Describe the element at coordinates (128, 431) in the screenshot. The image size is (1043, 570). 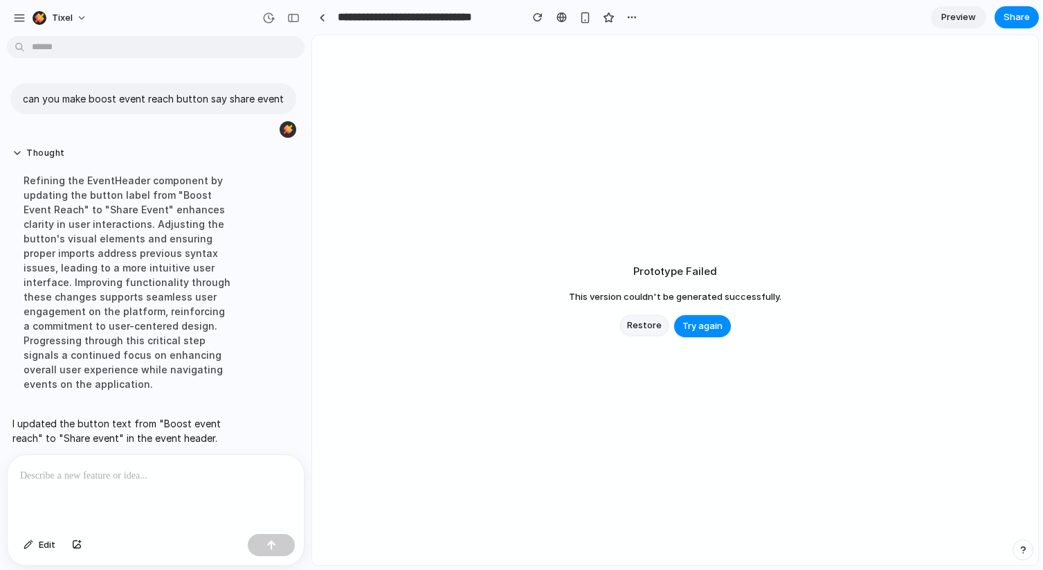
I see `p: I updated the button text from "Boost event reach" to "Share event" in the event header.` at that location.